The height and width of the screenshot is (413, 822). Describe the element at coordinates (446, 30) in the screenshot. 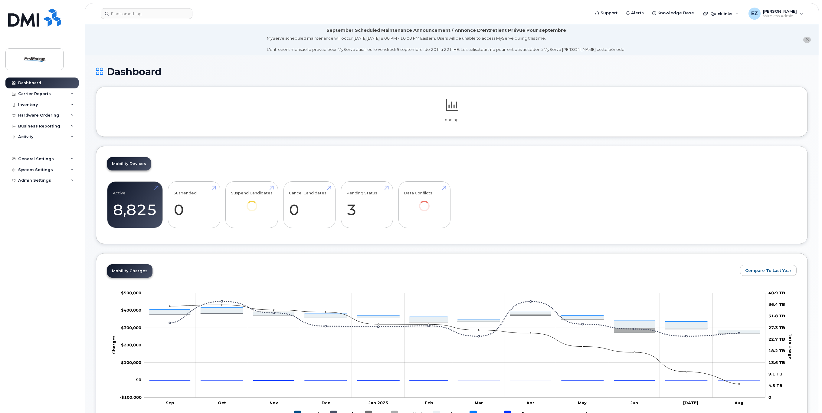

I see `div: September Scheduled Maintenance Announcement / Annonce D'entretient Prévue Pour septembre` at that location.